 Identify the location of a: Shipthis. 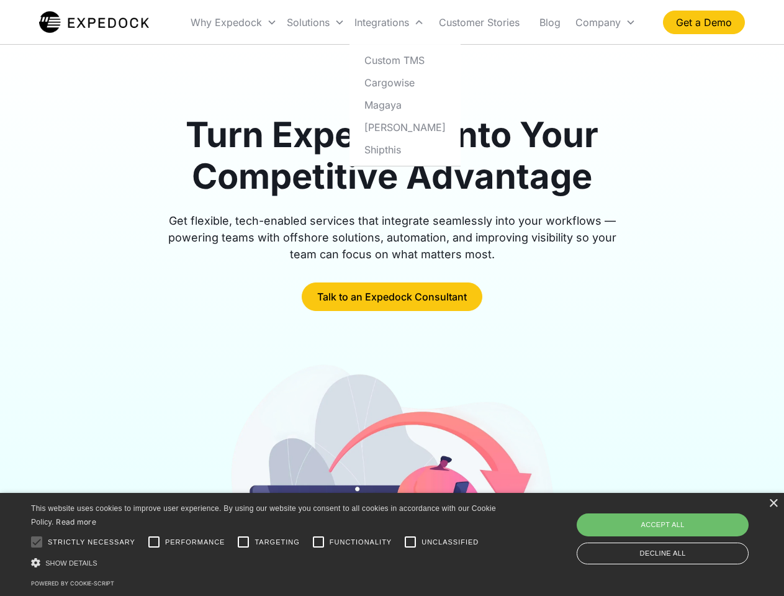
(405, 150).